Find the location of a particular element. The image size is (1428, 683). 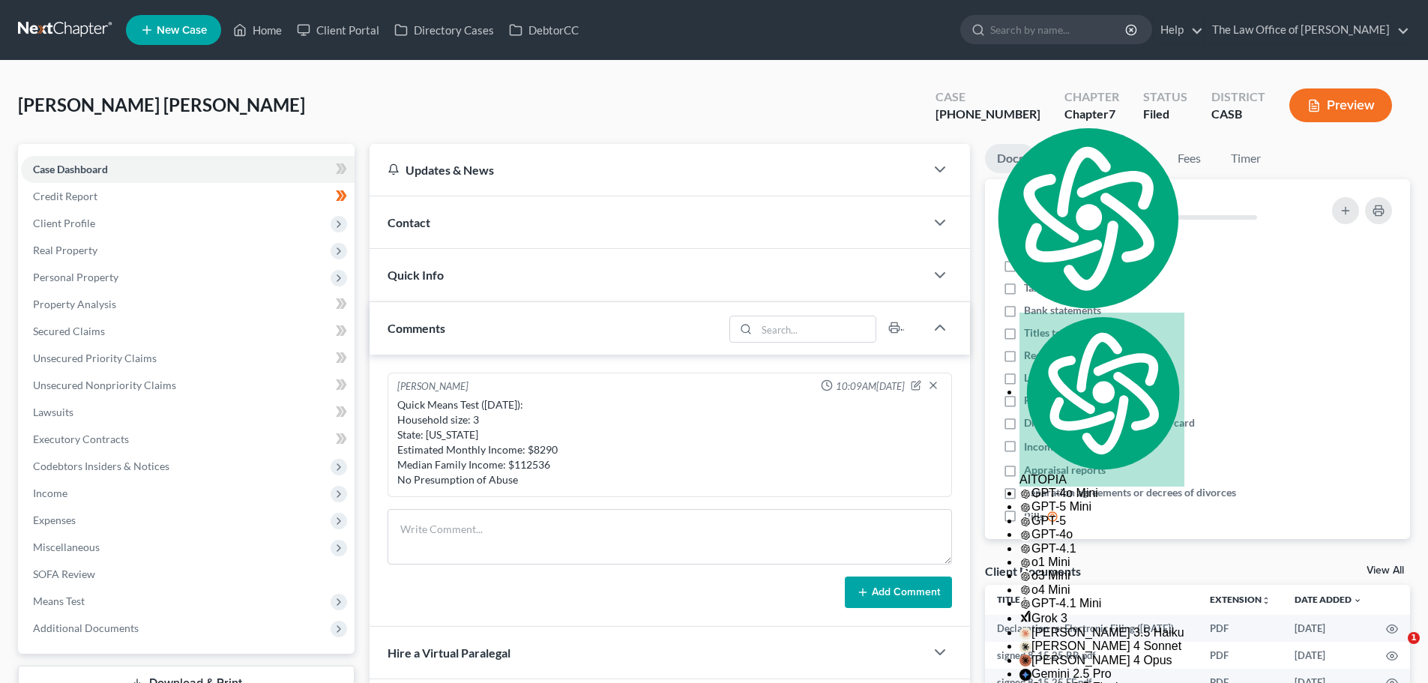

span: Unsecured Nonpriority Claims is located at coordinates (104, 385).